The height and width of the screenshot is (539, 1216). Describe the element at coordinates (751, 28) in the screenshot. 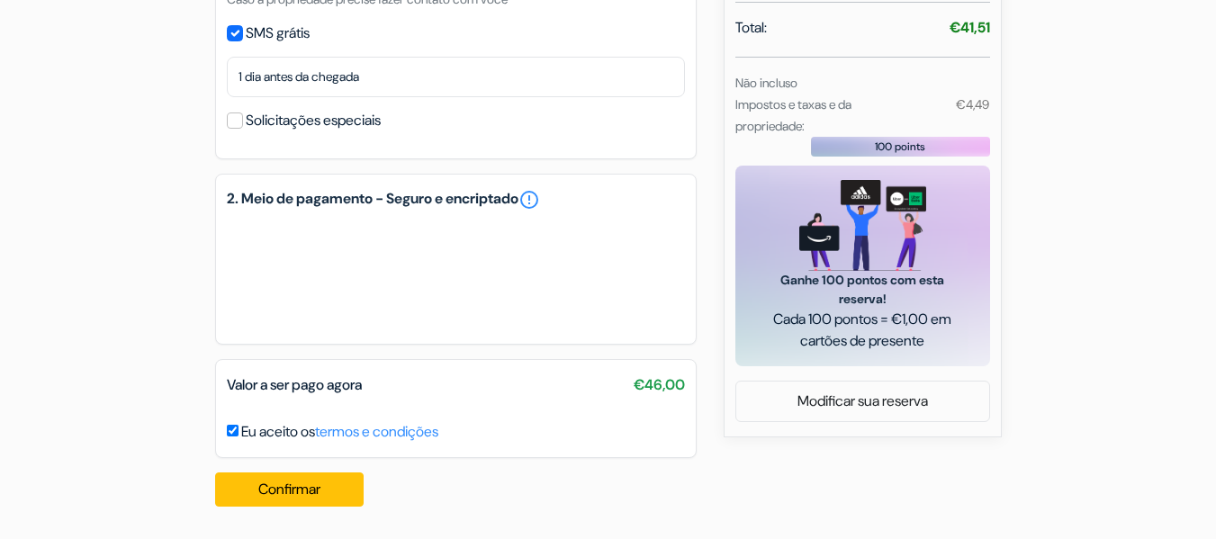

I see `span: Total:` at that location.